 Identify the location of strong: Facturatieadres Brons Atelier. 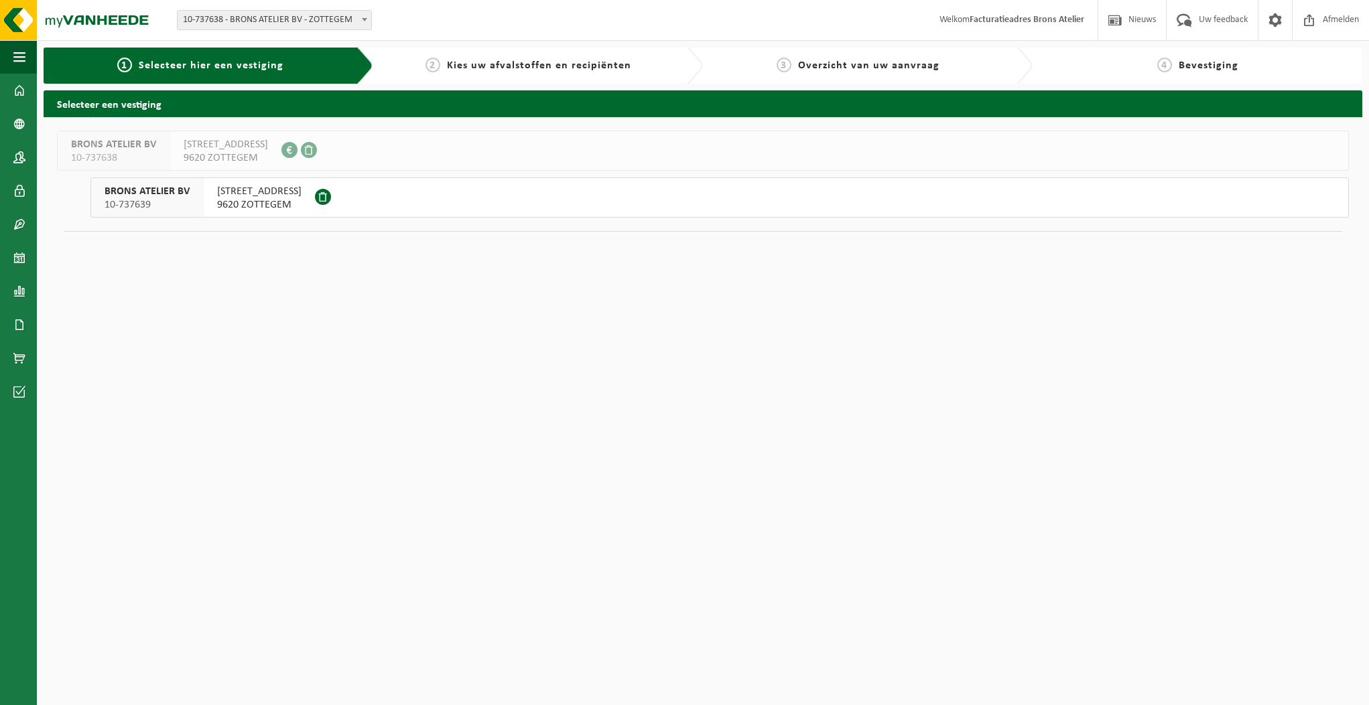
(1026, 19).